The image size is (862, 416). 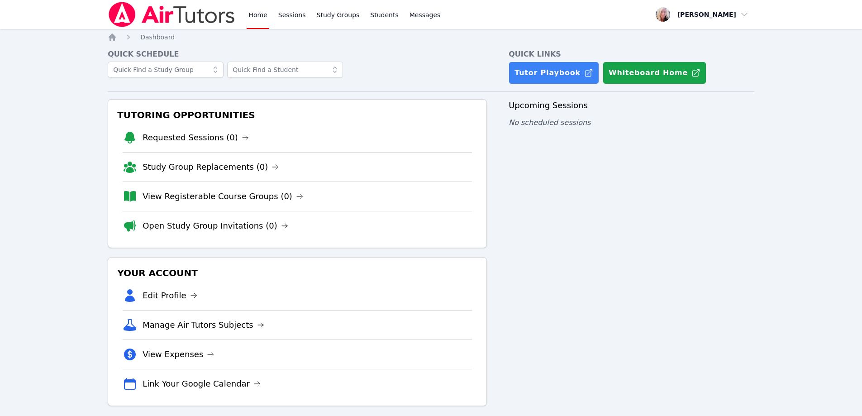 What do you see at coordinates (223, 196) in the screenshot?
I see `a: View Registerable Course Groups (0)` at bounding box center [223, 196].